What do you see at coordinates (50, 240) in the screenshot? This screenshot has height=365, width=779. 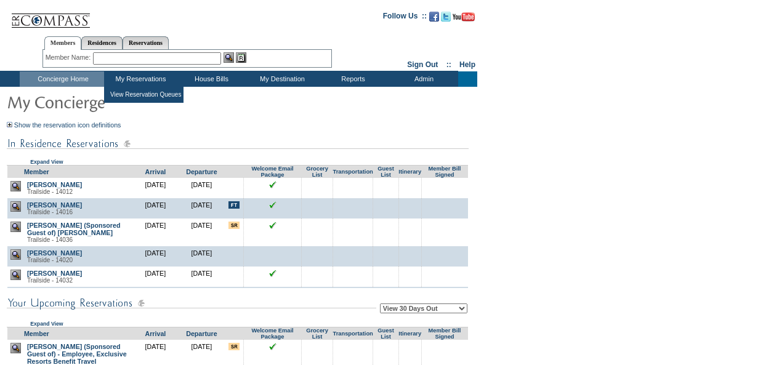 I see `span: Trailside - 14036` at bounding box center [50, 240].